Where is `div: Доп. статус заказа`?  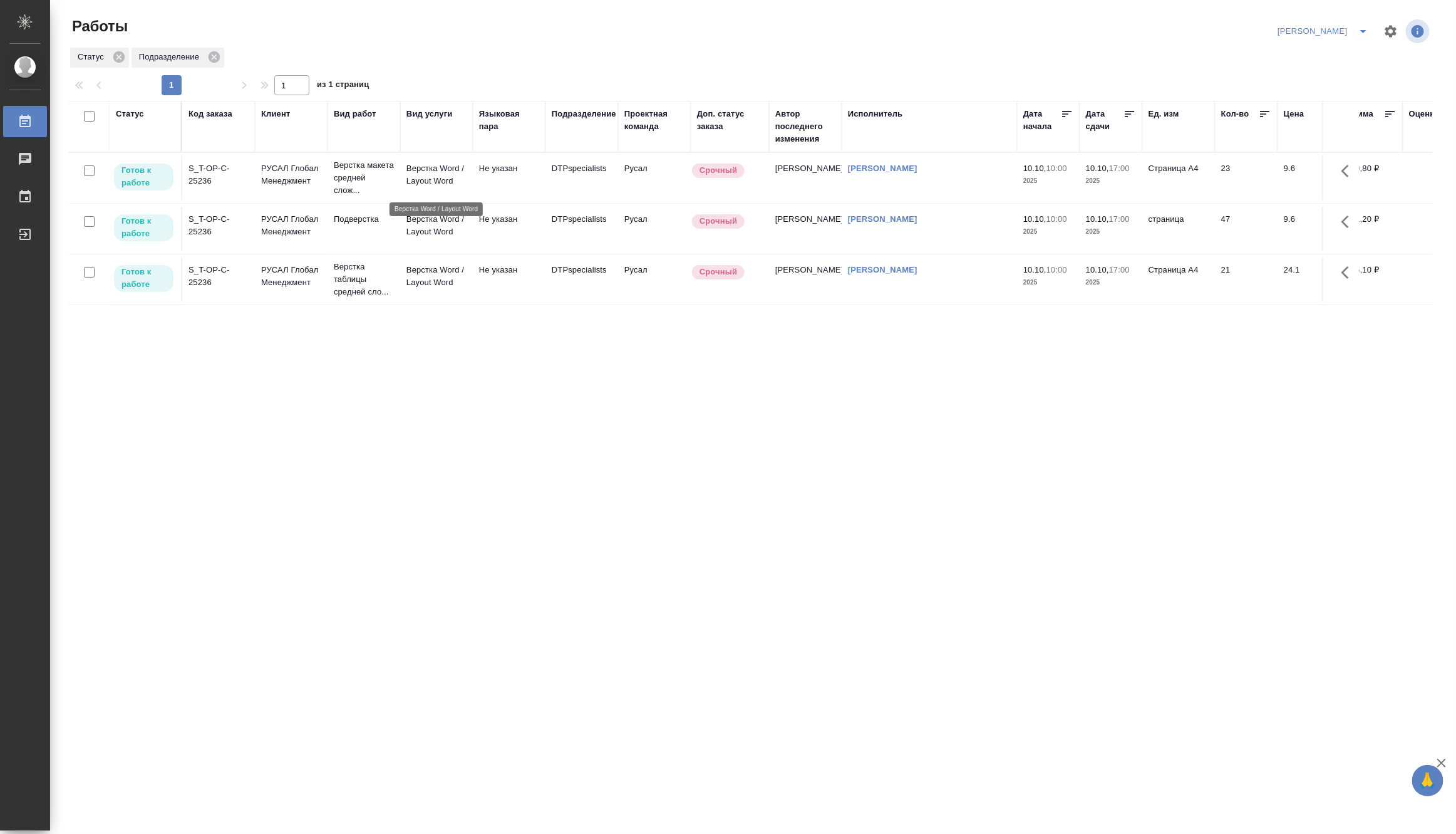 div: Доп. статус заказа is located at coordinates (729, 120).